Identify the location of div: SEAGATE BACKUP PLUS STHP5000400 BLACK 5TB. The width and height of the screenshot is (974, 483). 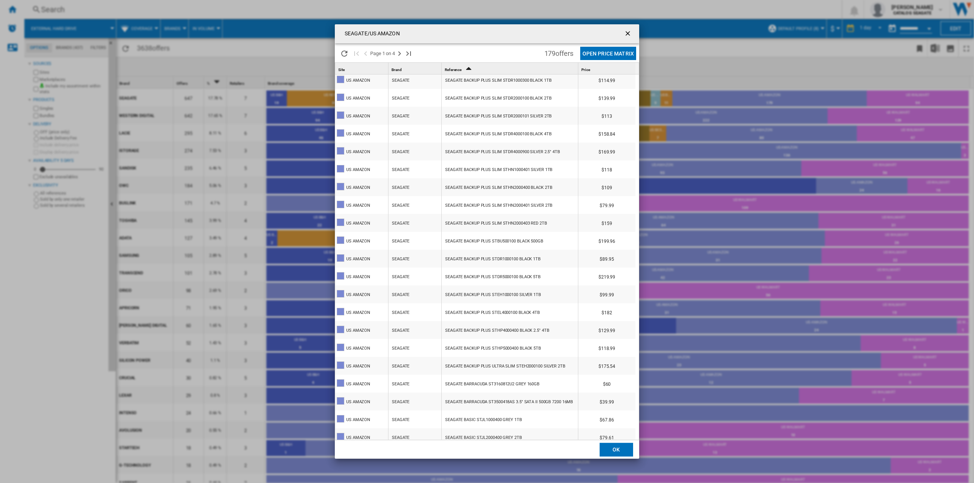
(493, 349).